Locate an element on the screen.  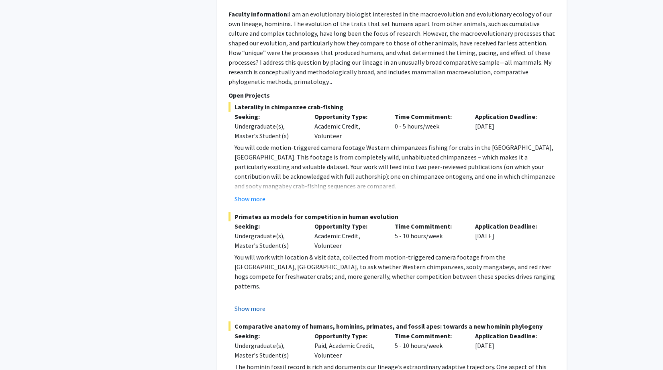
div: 0 - 5 hours/week is located at coordinates (429, 126).